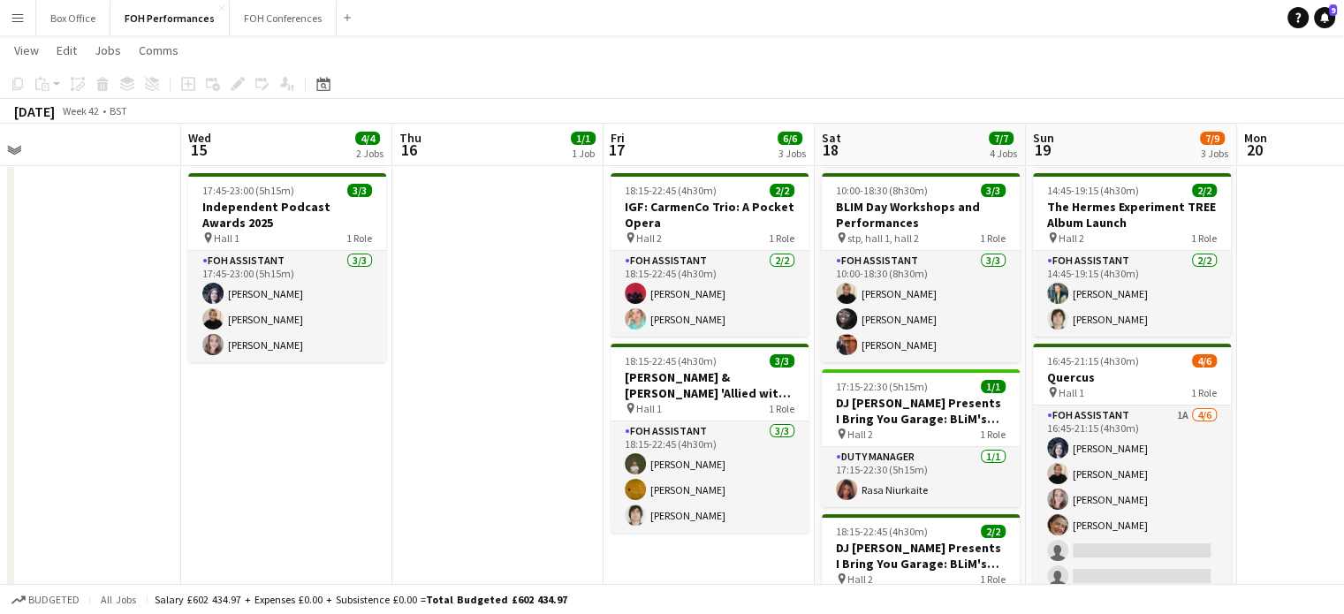 The image size is (1344, 614). I want to click on div: 4 Jobs, so click(1003, 153).